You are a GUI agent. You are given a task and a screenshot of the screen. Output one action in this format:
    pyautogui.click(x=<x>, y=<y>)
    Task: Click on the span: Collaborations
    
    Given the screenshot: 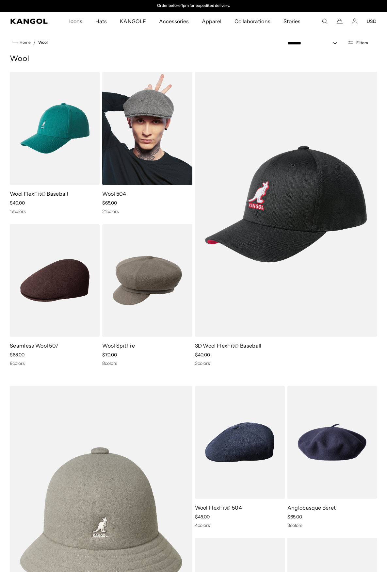 What is the action you would take?
    pyautogui.click(x=252, y=21)
    